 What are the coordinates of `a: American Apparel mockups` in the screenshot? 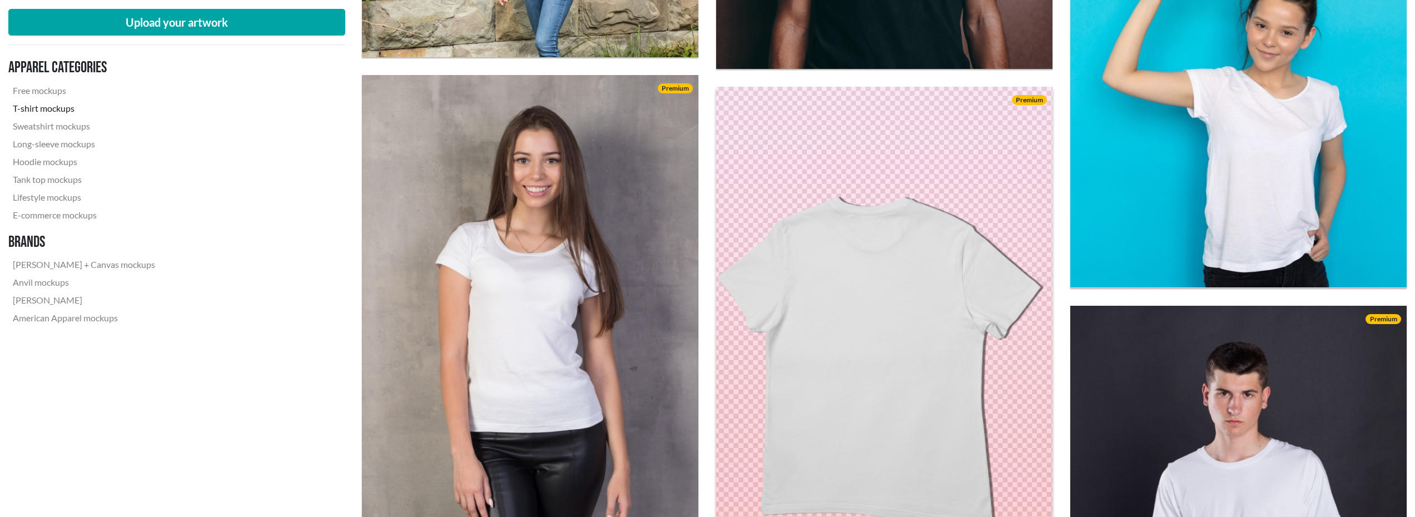 It's located at (84, 318).